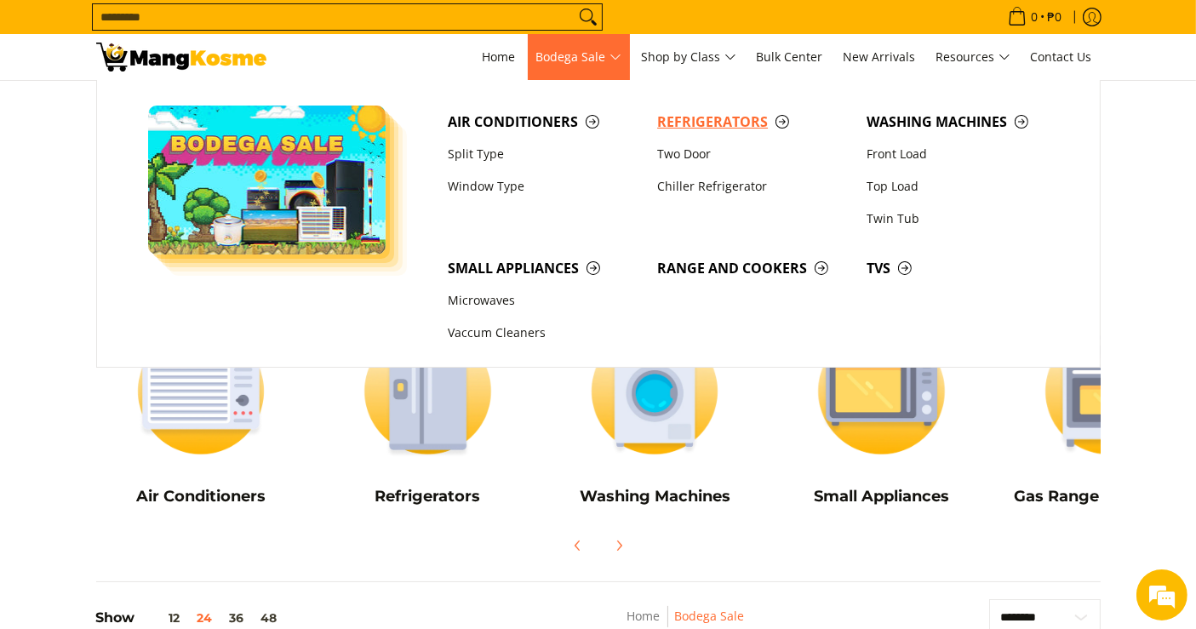 The height and width of the screenshot is (629, 1196). I want to click on a: Shop by Class, so click(688, 57).